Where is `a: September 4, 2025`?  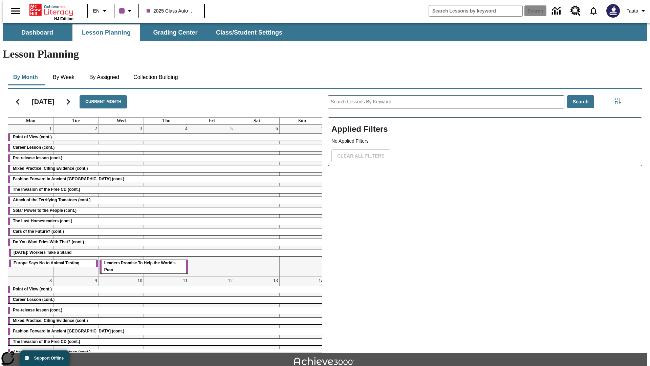
a: September 4, 2025 is located at coordinates (186, 129).